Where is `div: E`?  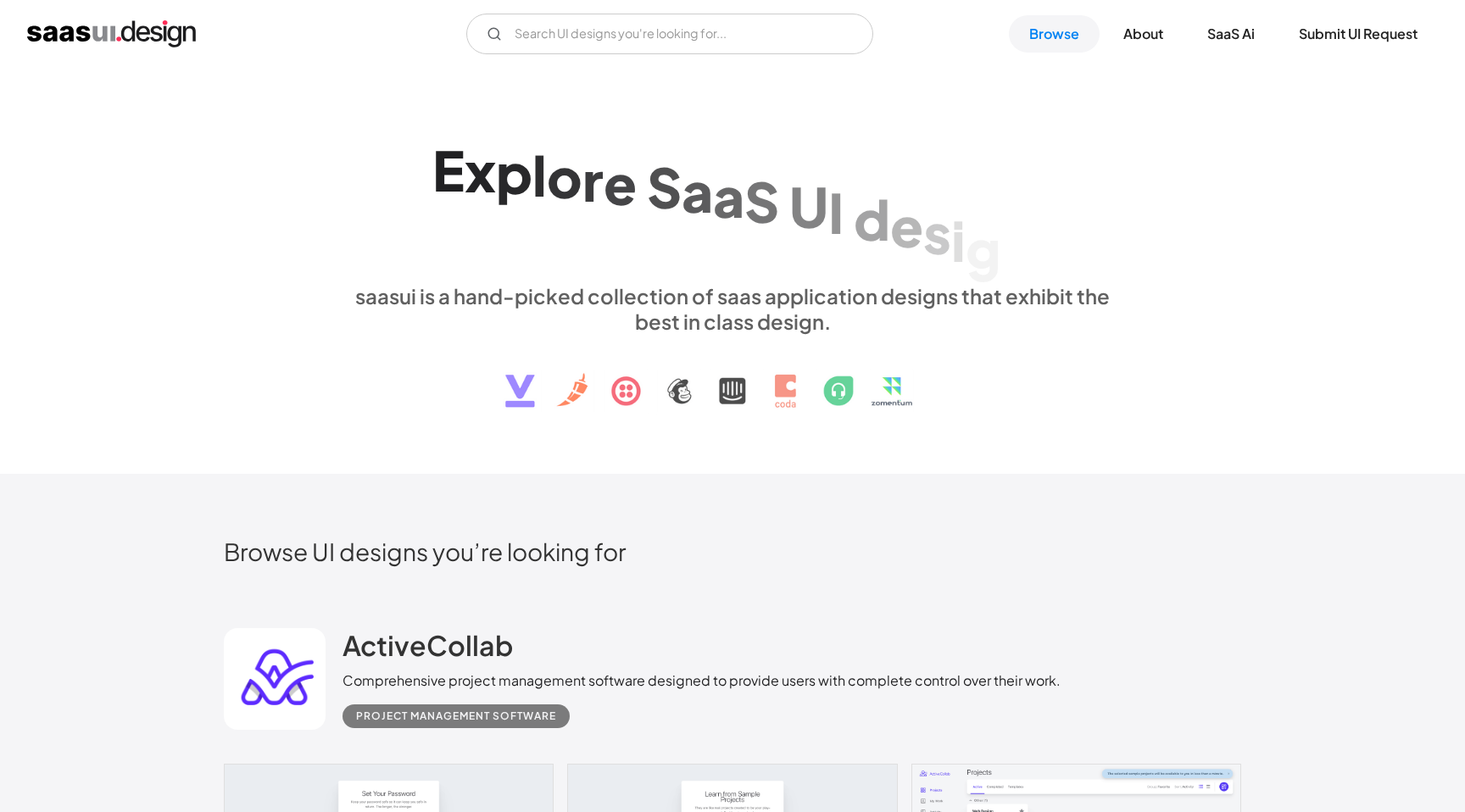 div: E is located at coordinates (448, 170).